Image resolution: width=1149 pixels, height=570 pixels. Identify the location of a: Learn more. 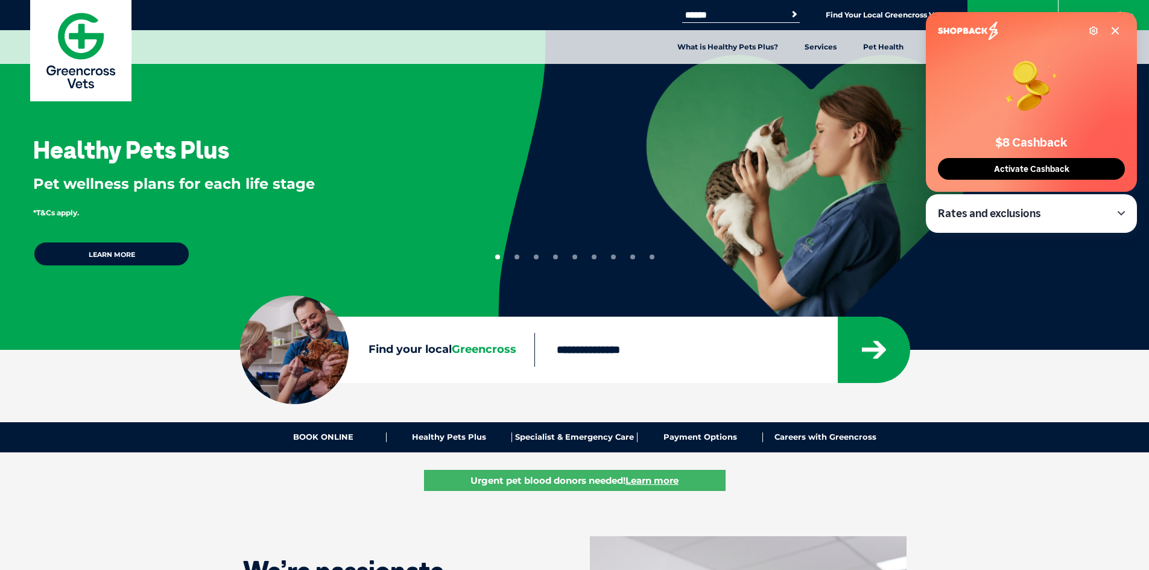
(112, 254).